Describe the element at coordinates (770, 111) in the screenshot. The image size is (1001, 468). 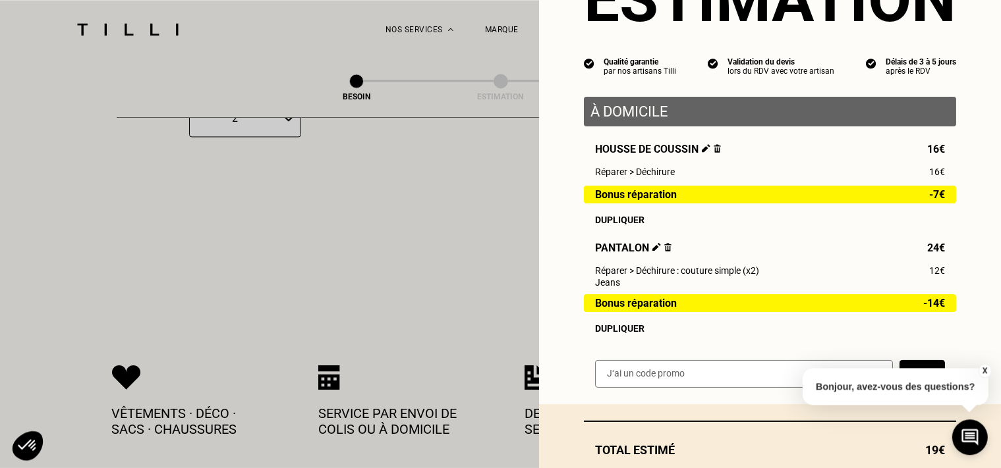
I see `p: À domicile` at that location.